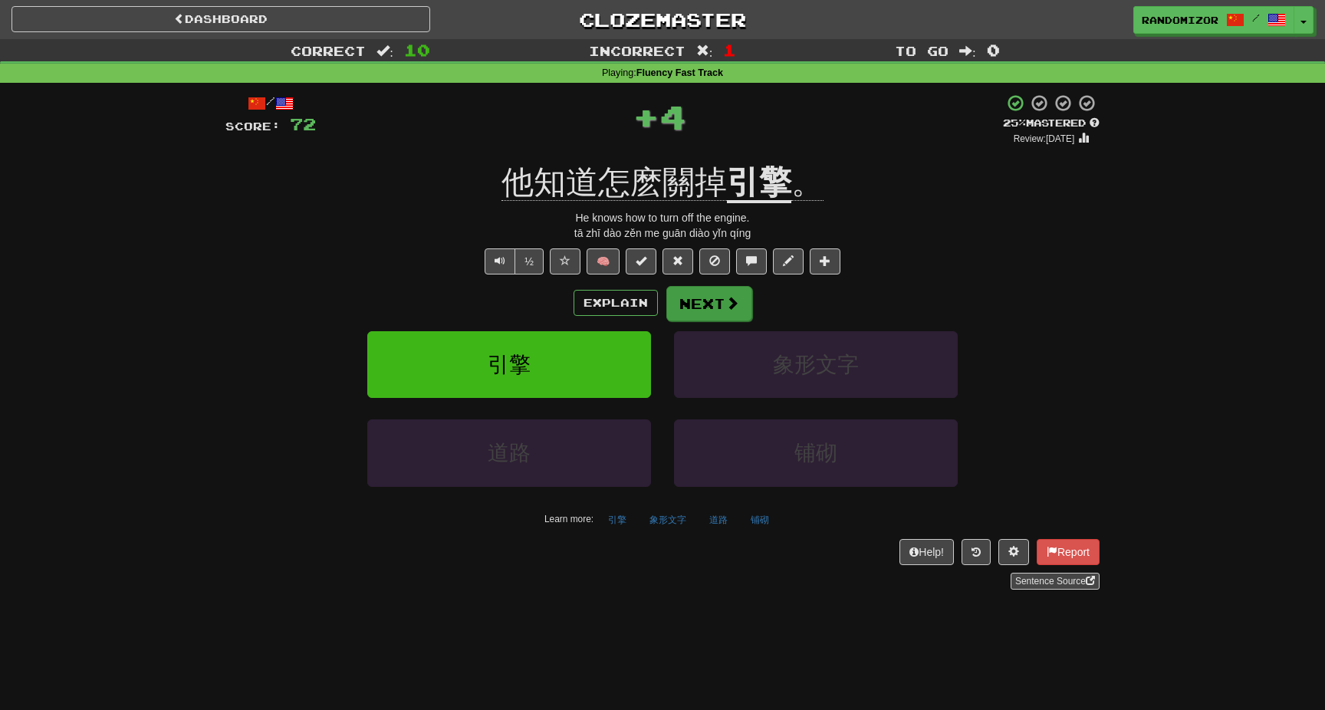  What do you see at coordinates (678, 262) in the screenshot?
I see `button: Reset to 0% Mastered (alt+r)` at bounding box center [678, 262].